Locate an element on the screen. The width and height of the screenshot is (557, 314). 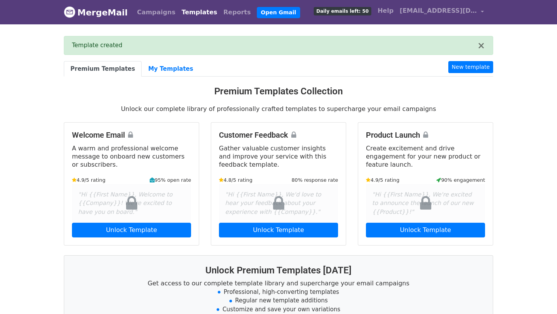
a: Reports is located at coordinates (237, 12).